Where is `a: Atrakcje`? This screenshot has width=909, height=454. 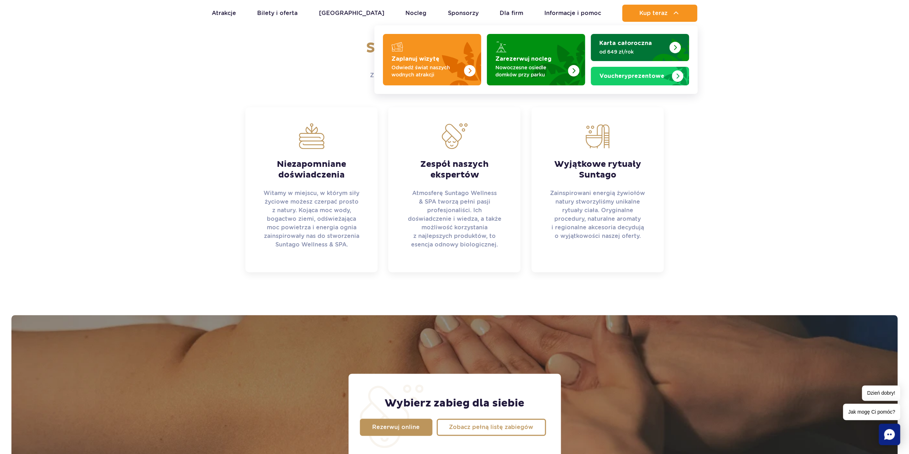 a: Atrakcje is located at coordinates (224, 13).